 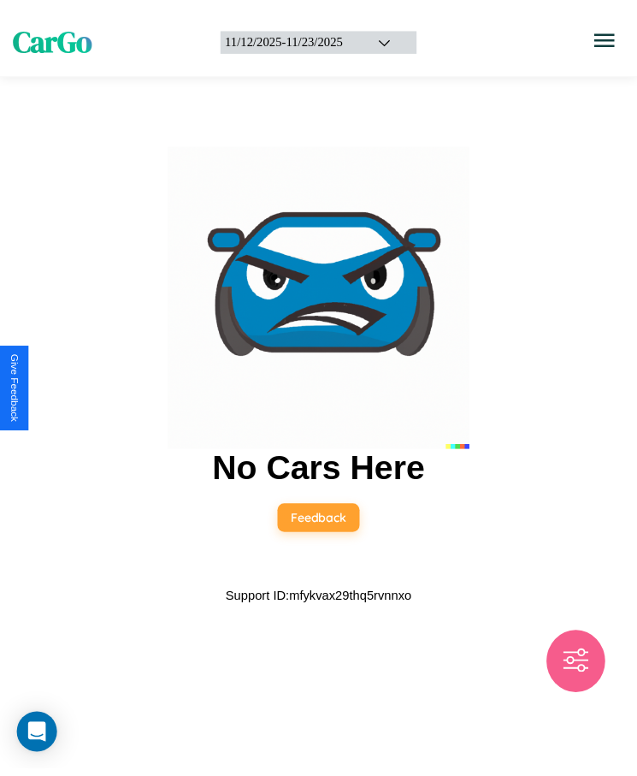 I want to click on div: 11 / 12 / 2025 - 11 / 23 / 2025, so click(x=296, y=35).